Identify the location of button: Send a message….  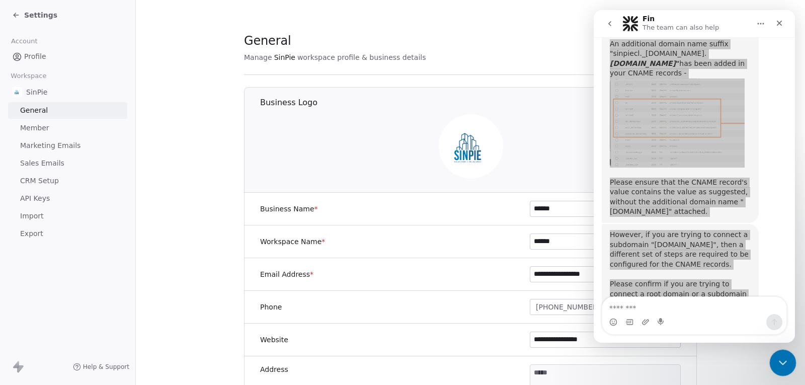
(181, 312).